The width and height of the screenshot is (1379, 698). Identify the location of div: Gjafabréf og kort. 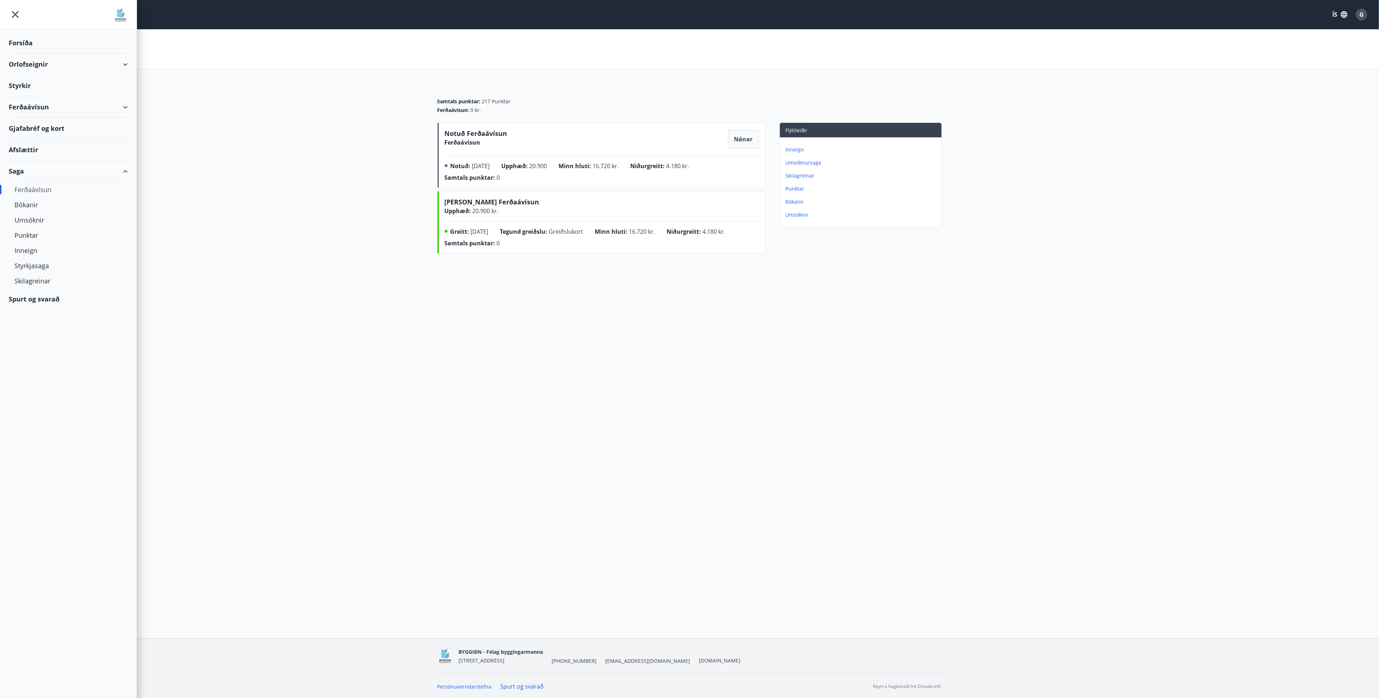
(68, 128).